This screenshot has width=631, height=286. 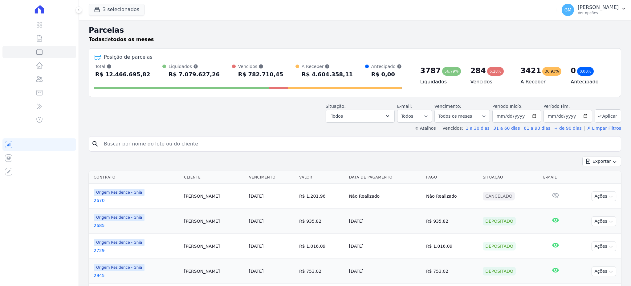 What do you see at coordinates (431, 71) in the screenshot?
I see `div: 3787` at bounding box center [431, 71].